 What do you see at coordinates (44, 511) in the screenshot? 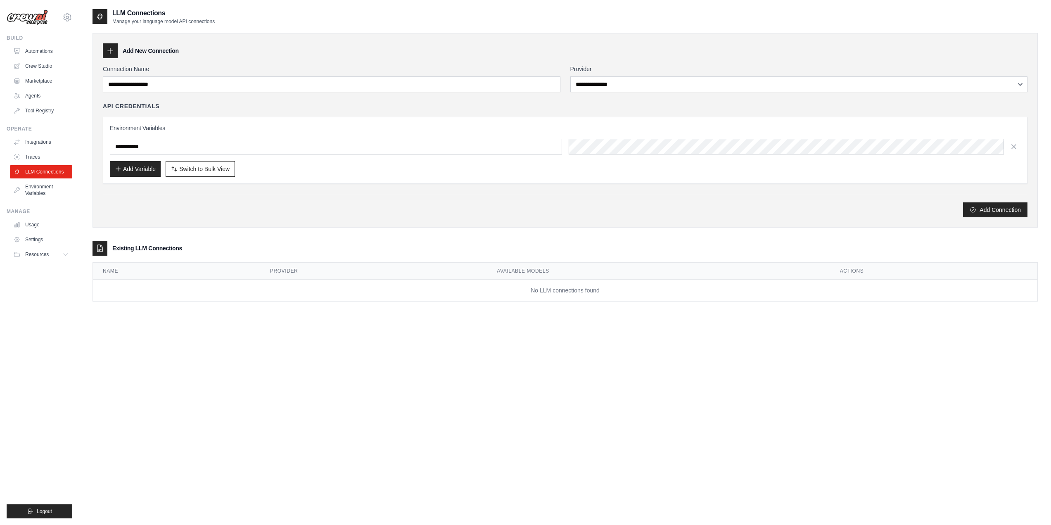
I see `span: Logout` at bounding box center [44, 511].